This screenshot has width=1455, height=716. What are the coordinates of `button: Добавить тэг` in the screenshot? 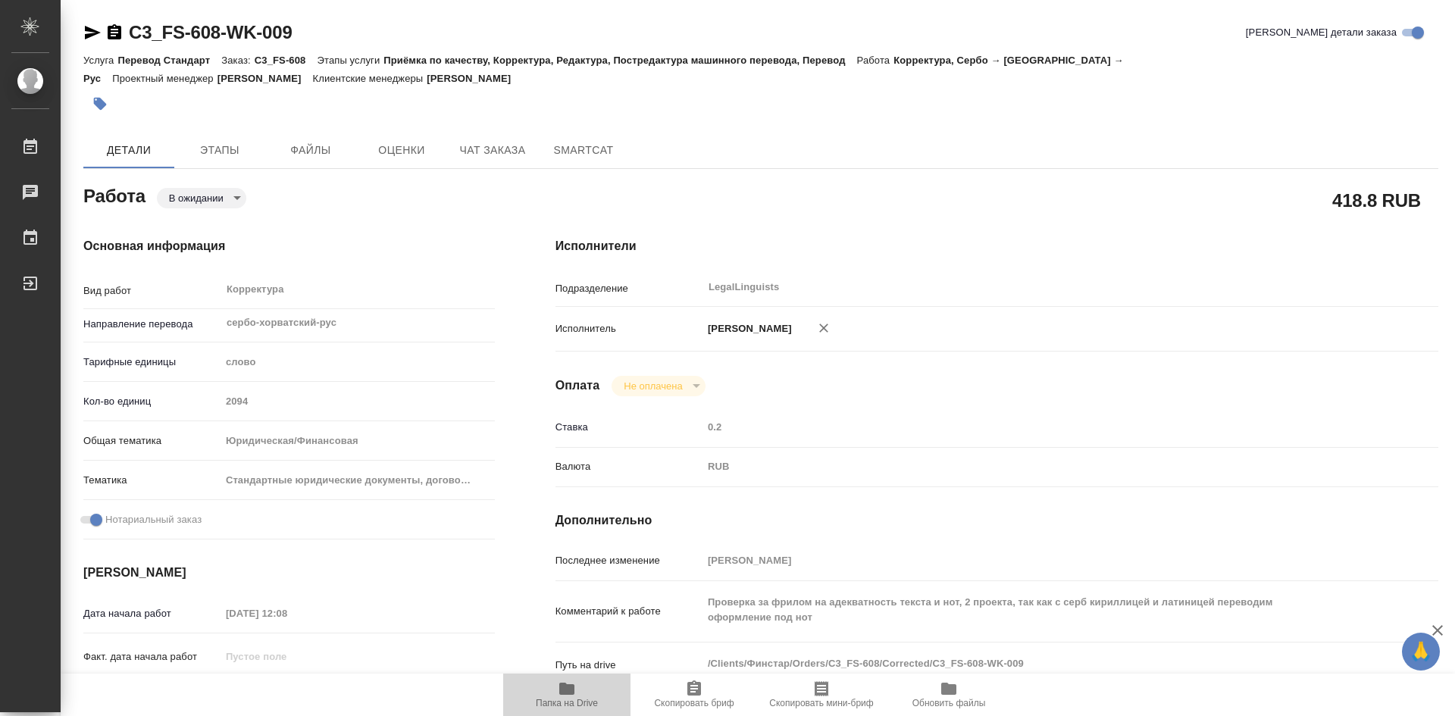 It's located at (100, 104).